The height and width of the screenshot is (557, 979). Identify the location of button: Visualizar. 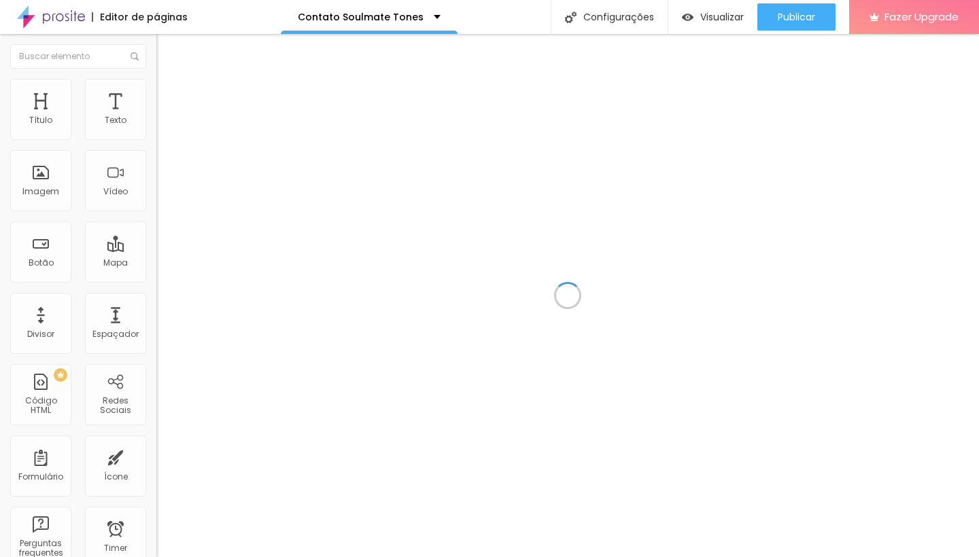
(712, 17).